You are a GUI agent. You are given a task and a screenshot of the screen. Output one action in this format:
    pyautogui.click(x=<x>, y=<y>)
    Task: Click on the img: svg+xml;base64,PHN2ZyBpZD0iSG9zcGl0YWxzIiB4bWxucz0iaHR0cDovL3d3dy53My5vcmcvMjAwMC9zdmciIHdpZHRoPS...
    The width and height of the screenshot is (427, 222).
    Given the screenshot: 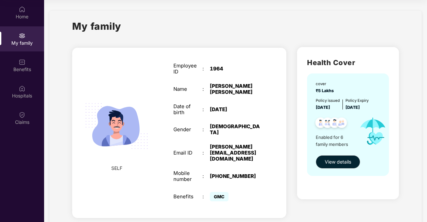 What is the action you would take?
    pyautogui.click(x=22, y=89)
    